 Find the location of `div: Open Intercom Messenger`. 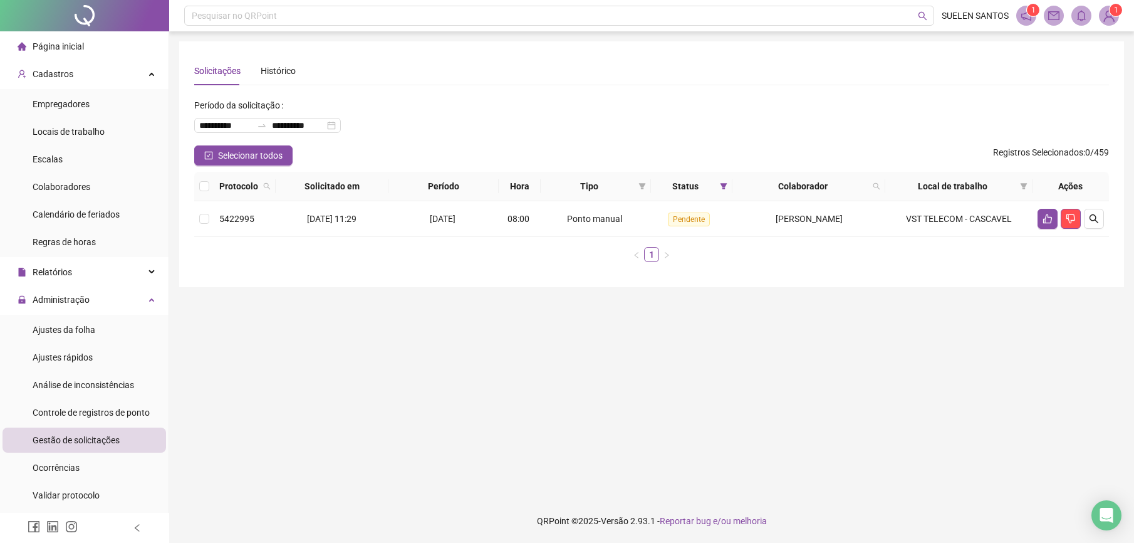

div: Open Intercom Messenger is located at coordinates (1107, 515).